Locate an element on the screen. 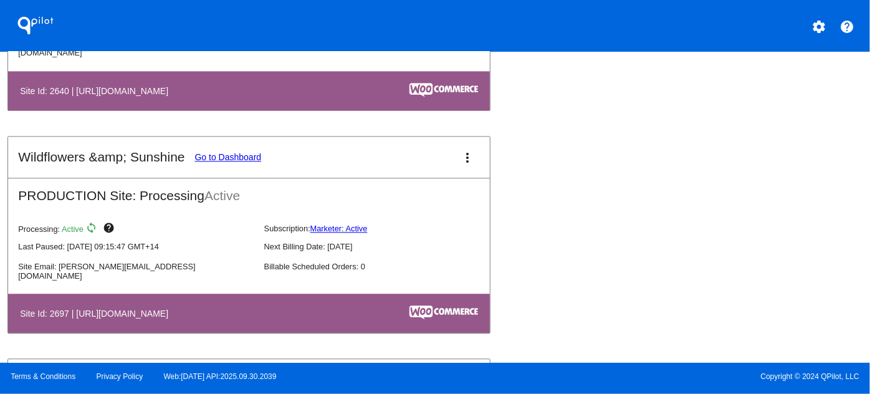 The image size is (870, 394). p: Billable Scheduled Orders: 0 is located at coordinates (382, 266).